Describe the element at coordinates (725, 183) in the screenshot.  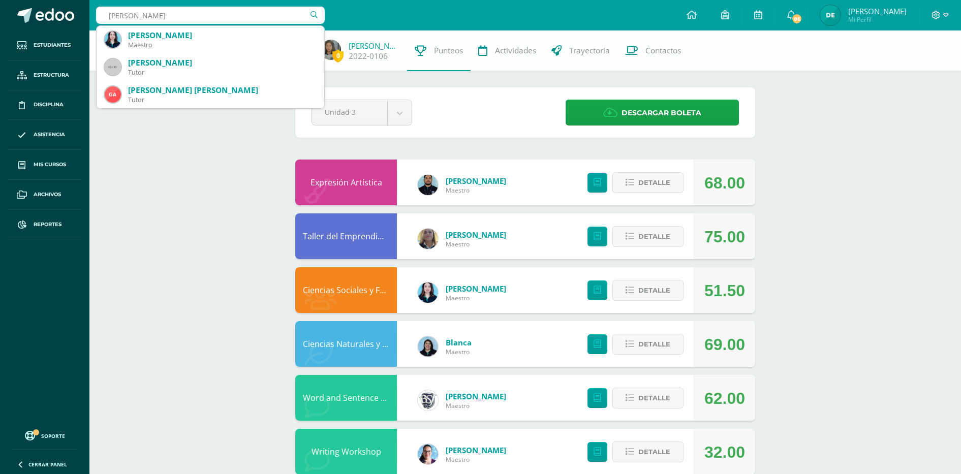
I see `div: 68.00` at that location.